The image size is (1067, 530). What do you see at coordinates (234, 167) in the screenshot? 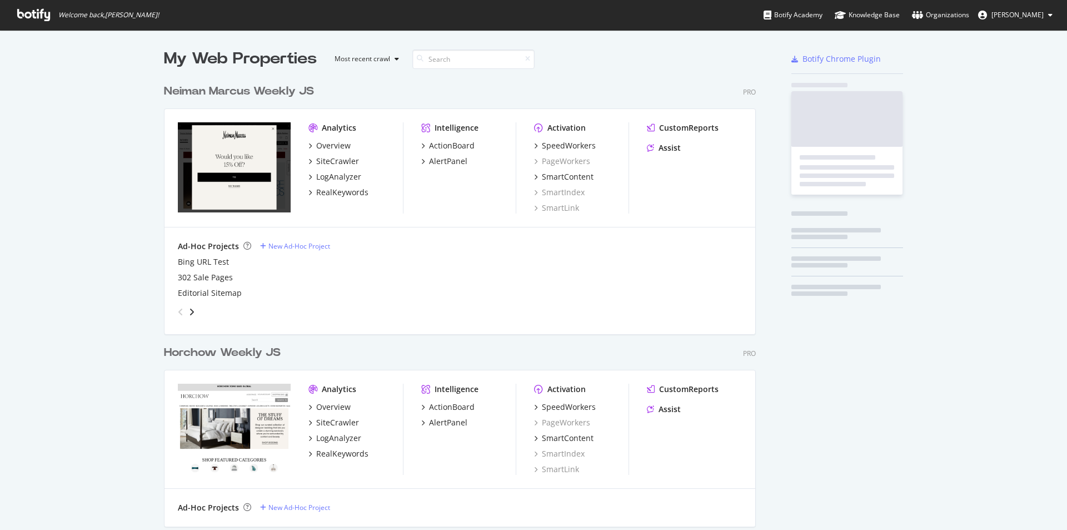
I see `img: neimanmarcus.com` at bounding box center [234, 167].